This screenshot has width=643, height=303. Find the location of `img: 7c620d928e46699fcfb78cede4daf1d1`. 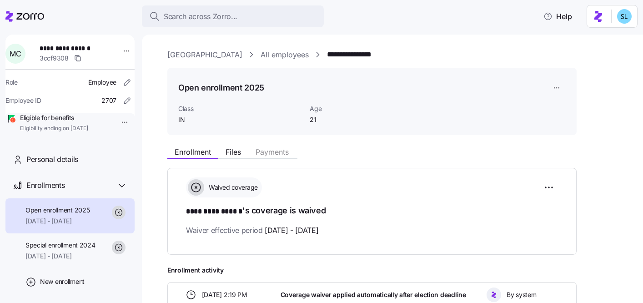

img: 7c620d928e46699fcfb78cede4daf1d1 is located at coordinates (624, 16).